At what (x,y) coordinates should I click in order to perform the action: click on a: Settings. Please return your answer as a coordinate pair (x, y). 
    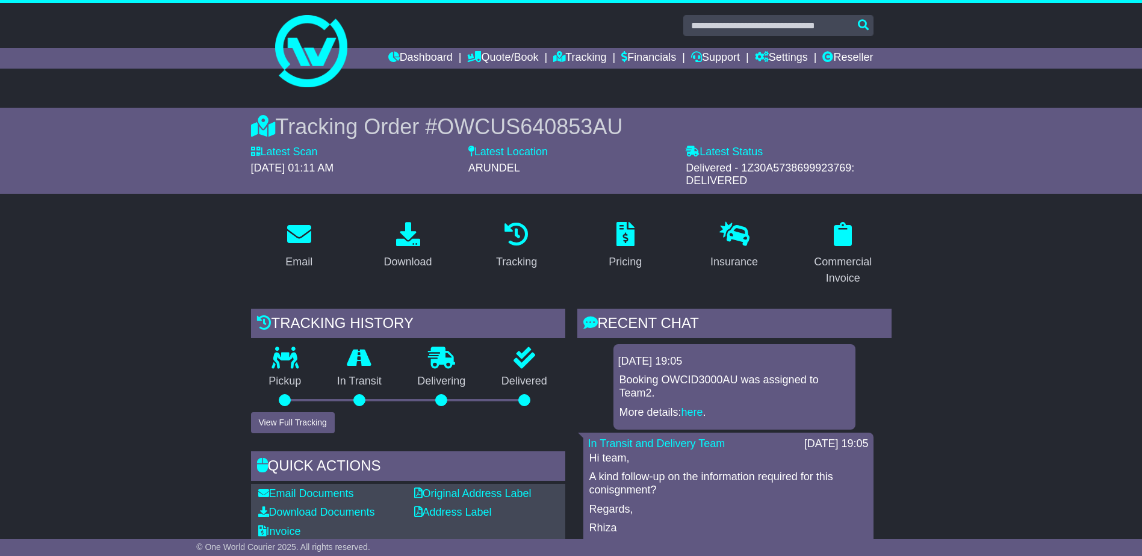
    Looking at the image, I should click on (781, 58).